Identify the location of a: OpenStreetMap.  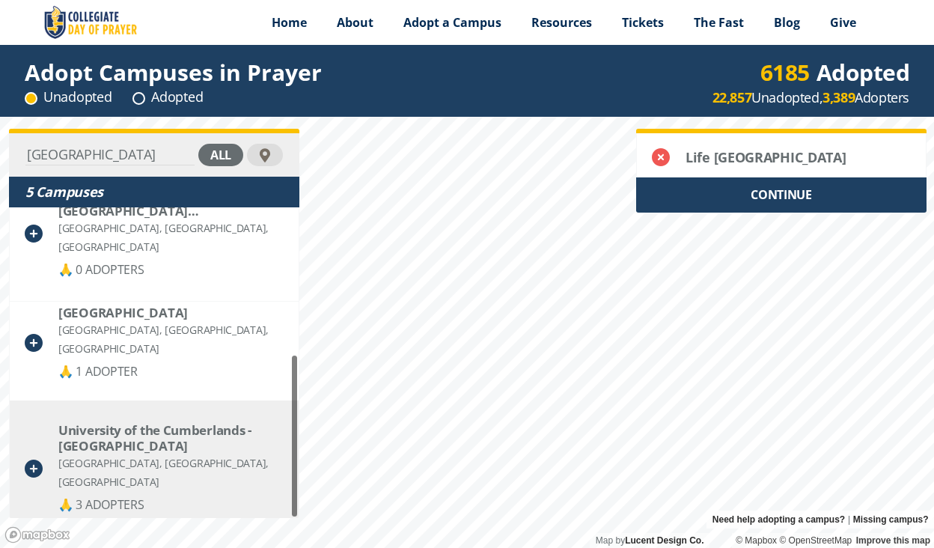
(815, 541).